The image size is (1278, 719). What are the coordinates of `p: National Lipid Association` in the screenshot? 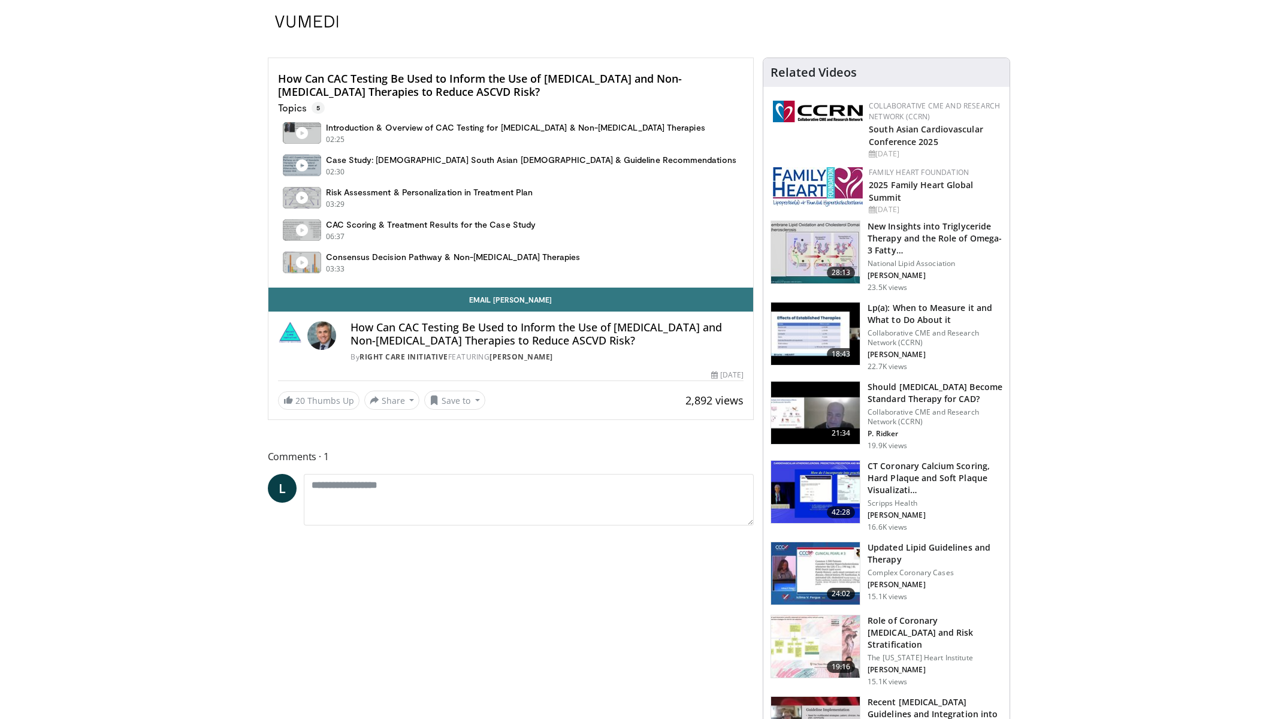 It's located at (935, 264).